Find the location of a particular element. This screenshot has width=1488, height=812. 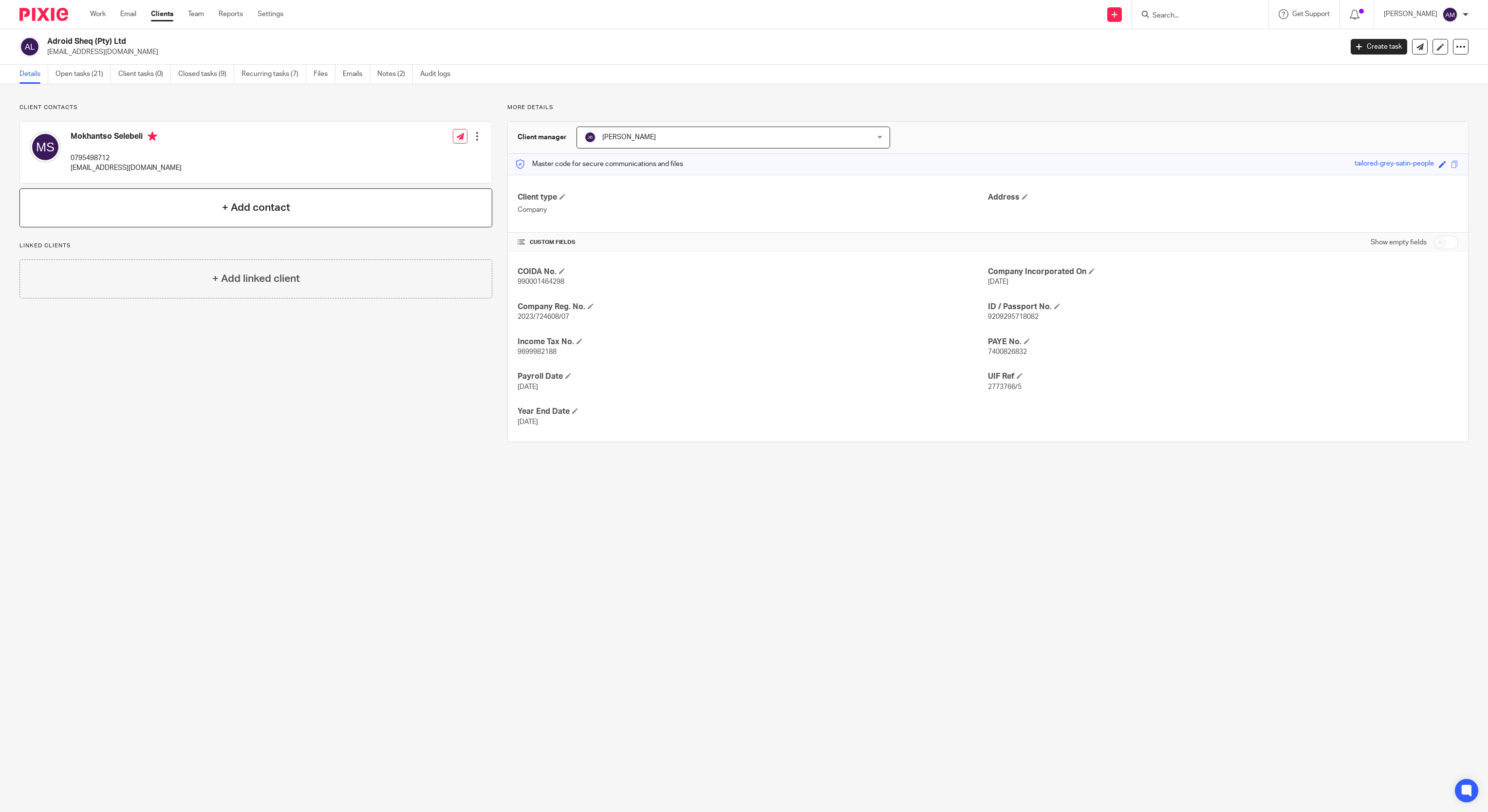

h4: Company Incorporated On is located at coordinates (1223, 272).